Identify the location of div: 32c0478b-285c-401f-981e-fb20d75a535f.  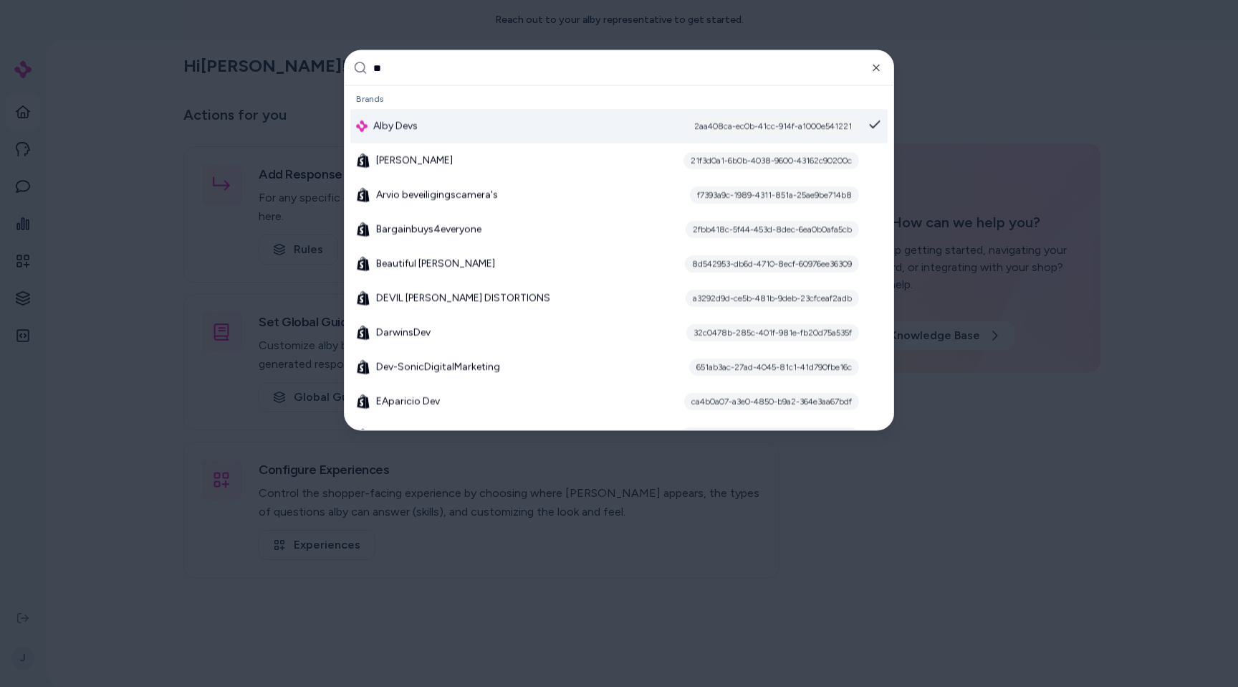
(773, 333).